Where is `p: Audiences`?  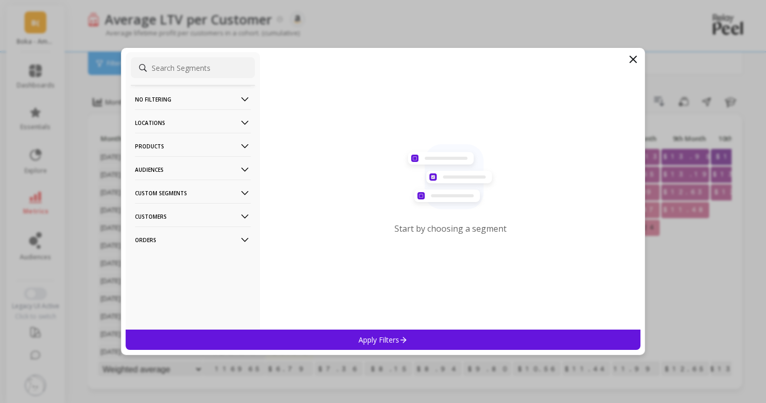 p: Audiences is located at coordinates (193, 169).